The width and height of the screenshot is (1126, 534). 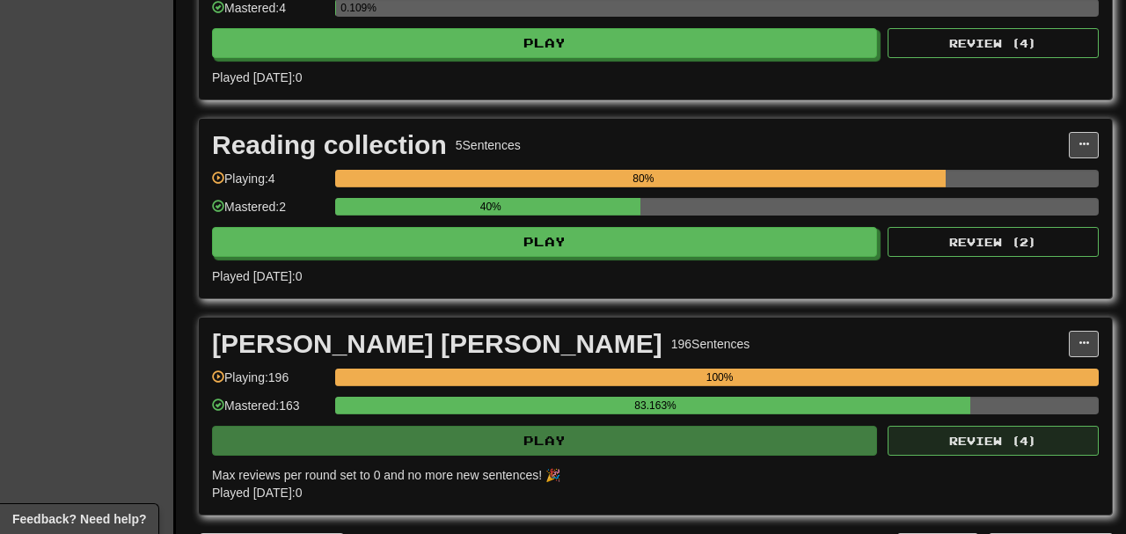 I want to click on div: 100%, so click(x=720, y=378).